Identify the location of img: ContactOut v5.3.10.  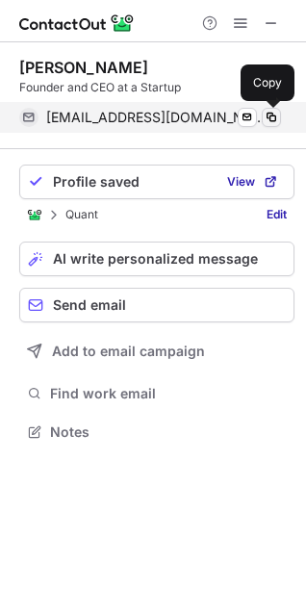
(77, 23).